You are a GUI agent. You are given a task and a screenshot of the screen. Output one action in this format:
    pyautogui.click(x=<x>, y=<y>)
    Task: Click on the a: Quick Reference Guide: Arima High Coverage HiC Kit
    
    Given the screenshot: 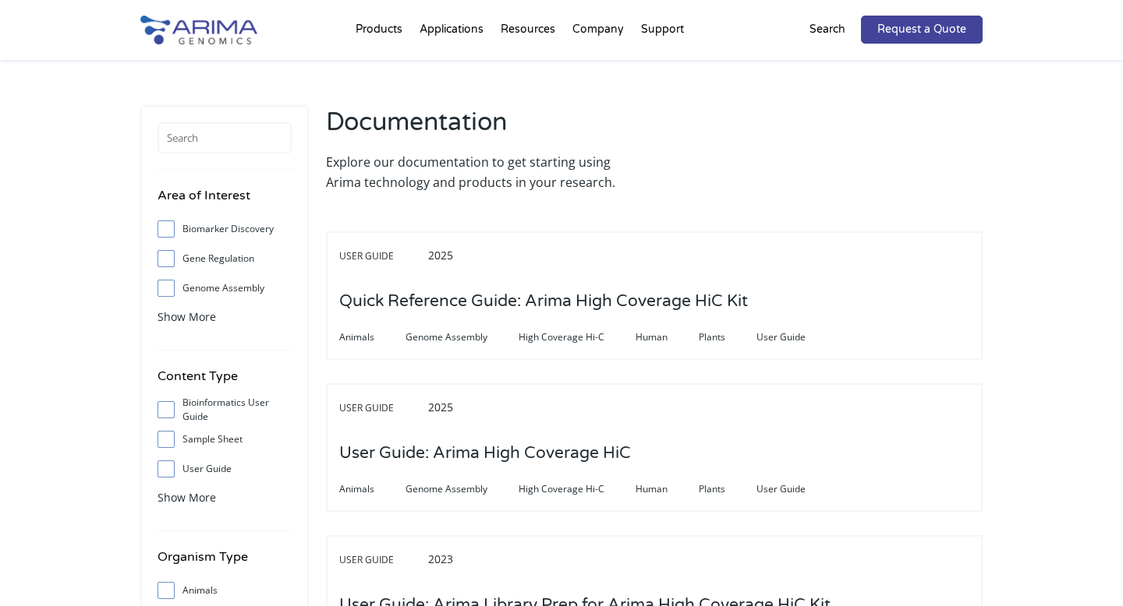 What is the action you would take?
    pyautogui.click(x=543, y=302)
    